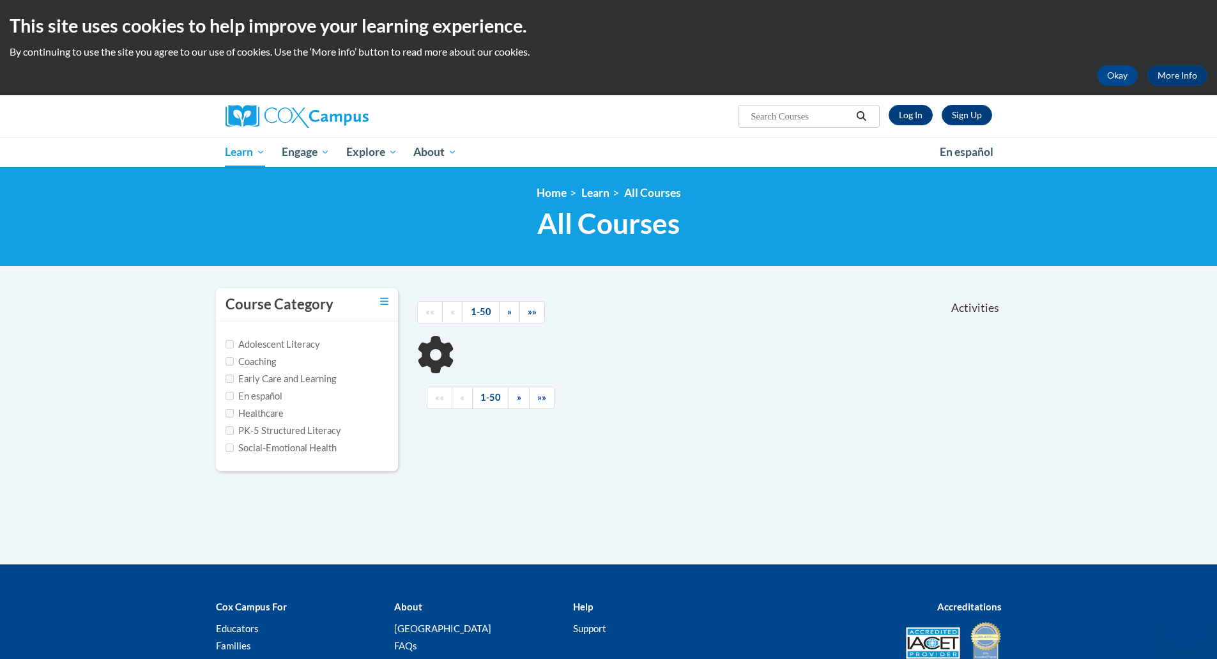 The height and width of the screenshot is (659, 1217). Describe the element at coordinates (372, 152) in the screenshot. I see `a: Explore` at that location.